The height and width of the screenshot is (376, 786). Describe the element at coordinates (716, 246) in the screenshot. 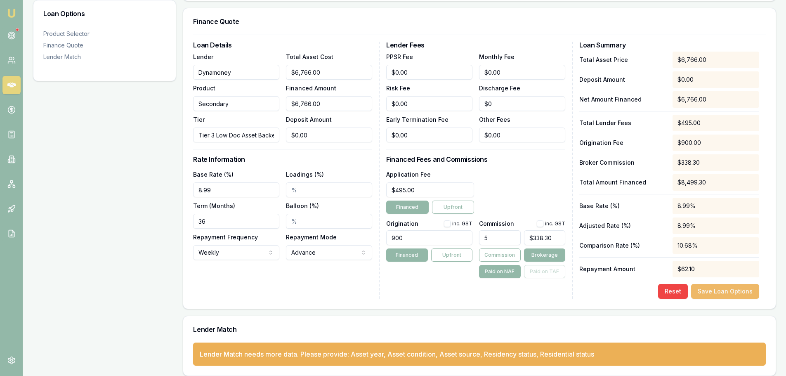

I see `div: 10.68%` at that location.